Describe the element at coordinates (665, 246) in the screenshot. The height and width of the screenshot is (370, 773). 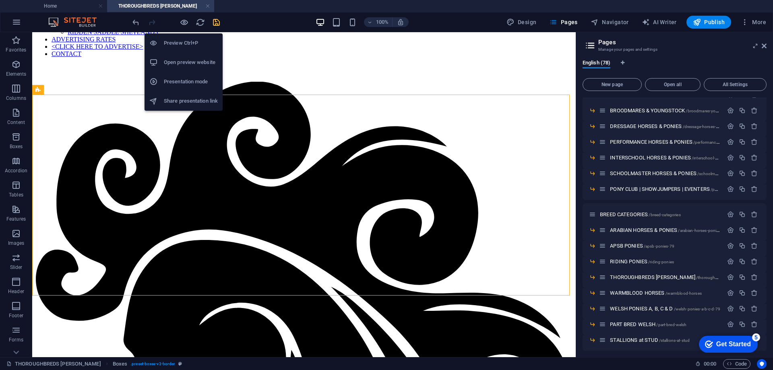
I see `div: APSB PONIES/apsb-ponies-79` at that location.